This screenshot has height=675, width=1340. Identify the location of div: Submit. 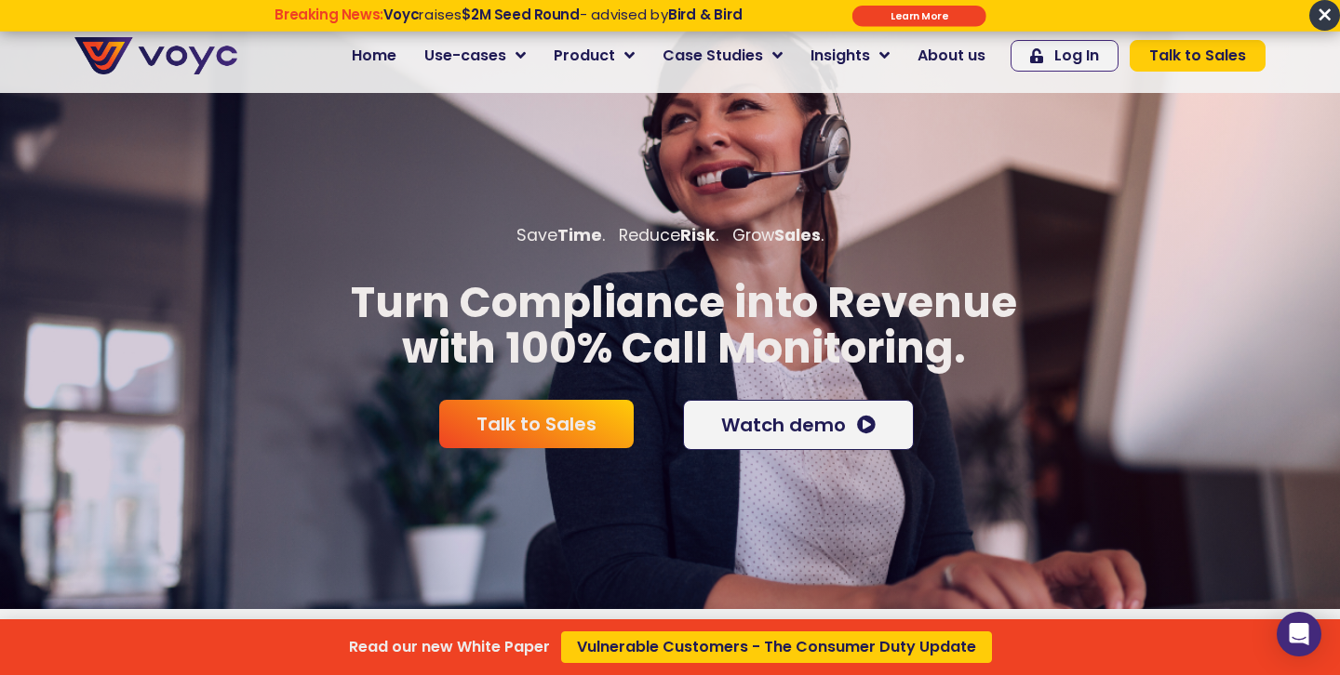
(919, 16).